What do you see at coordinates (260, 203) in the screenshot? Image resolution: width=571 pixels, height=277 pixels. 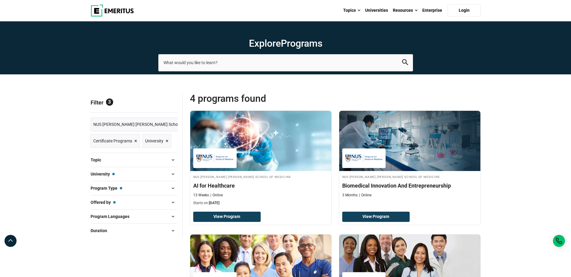 I see `p: Starts on:` at bounding box center [260, 203].